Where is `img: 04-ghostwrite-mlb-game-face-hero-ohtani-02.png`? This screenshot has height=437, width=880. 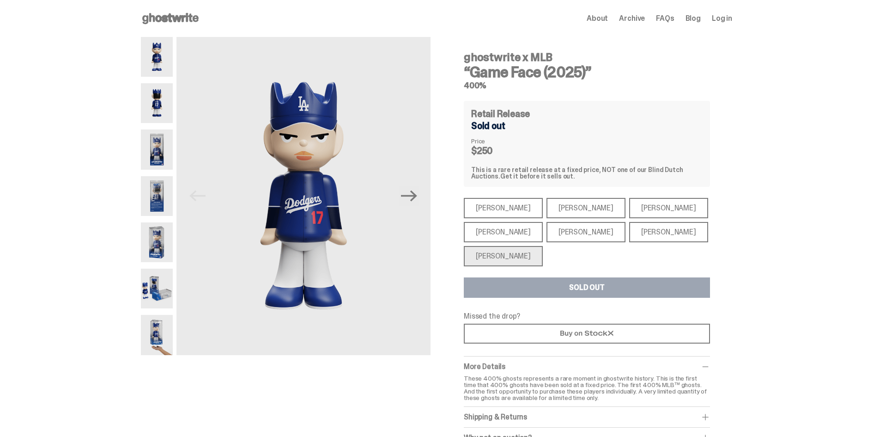 img: 04-ghostwrite-mlb-game-face-hero-ohtani-02.png is located at coordinates (157, 196).